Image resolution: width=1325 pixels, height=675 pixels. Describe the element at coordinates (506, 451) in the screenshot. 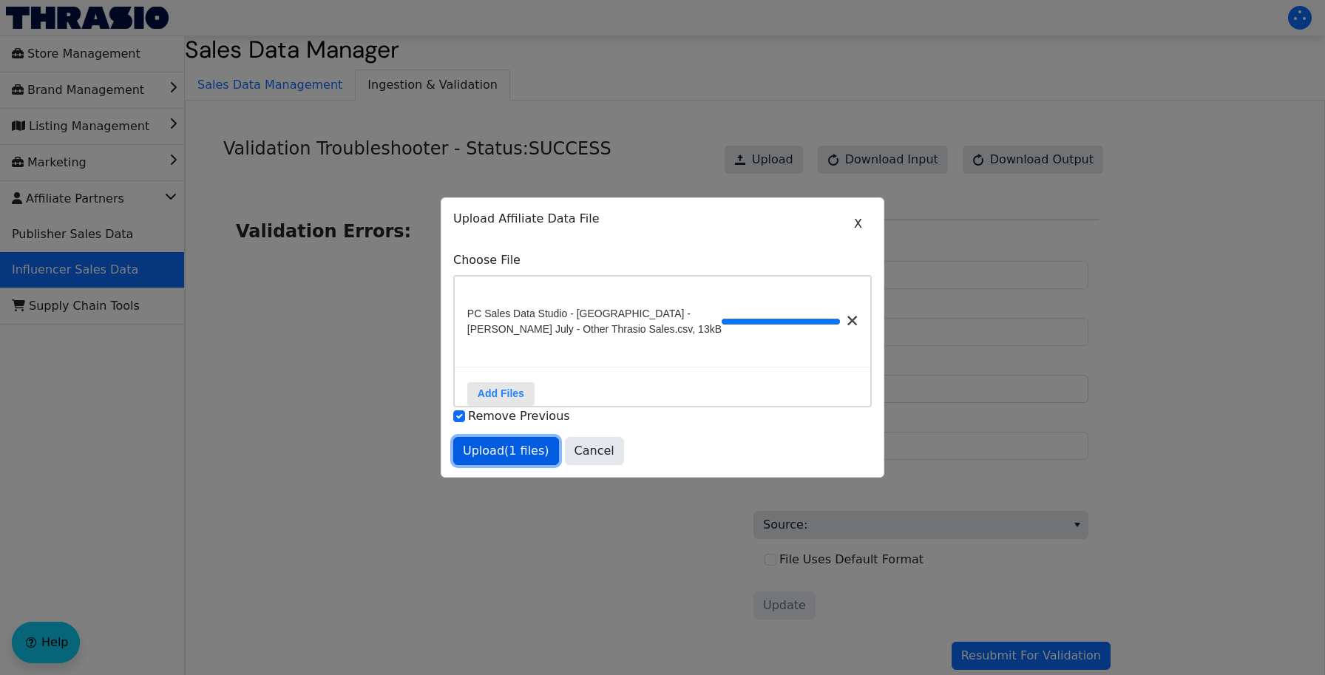

I see `button: Upload(1 files)` at that location.